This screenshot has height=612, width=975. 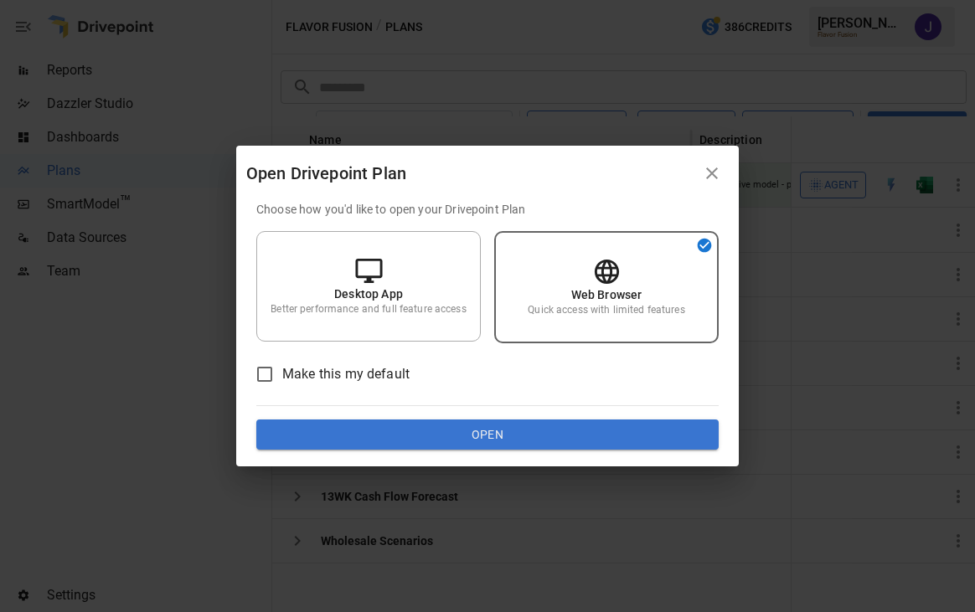 I want to click on p: Web Browser, so click(x=606, y=295).